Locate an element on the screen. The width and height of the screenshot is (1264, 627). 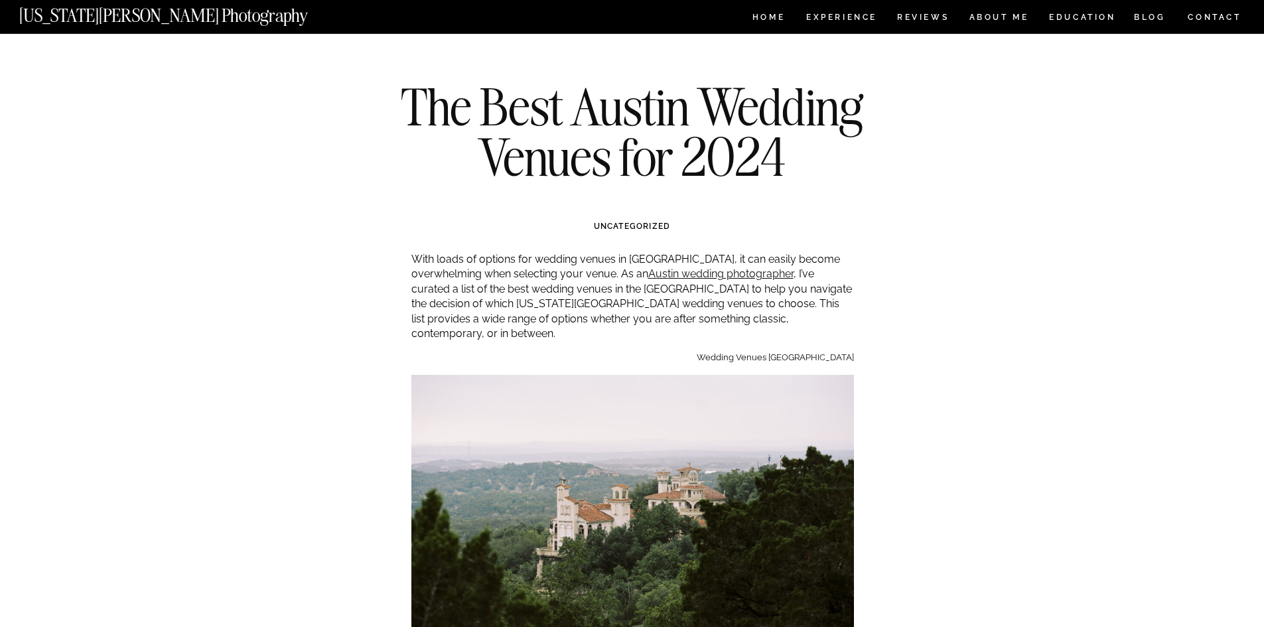
a: Experience is located at coordinates (841, 19).